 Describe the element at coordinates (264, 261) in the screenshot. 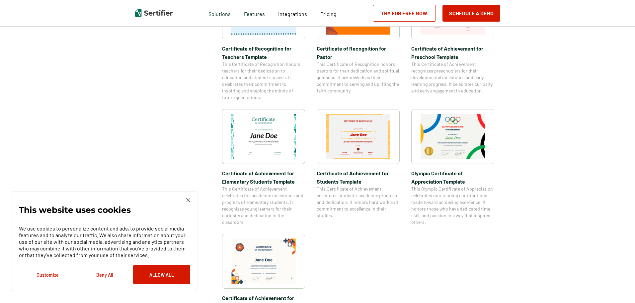

I see `img: Certificate of Achievement for Graduation` at that location.